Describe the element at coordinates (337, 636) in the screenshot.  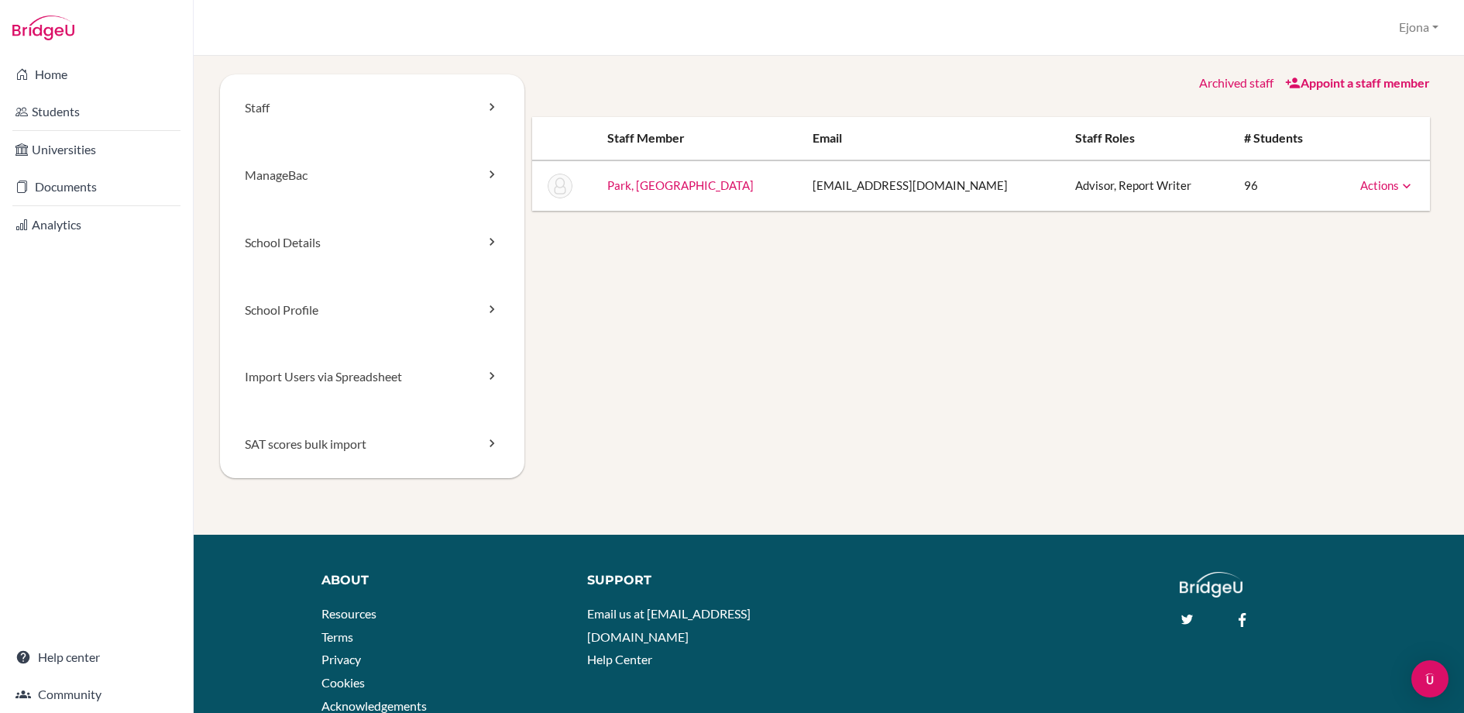
I see `a: Terms` at that location.